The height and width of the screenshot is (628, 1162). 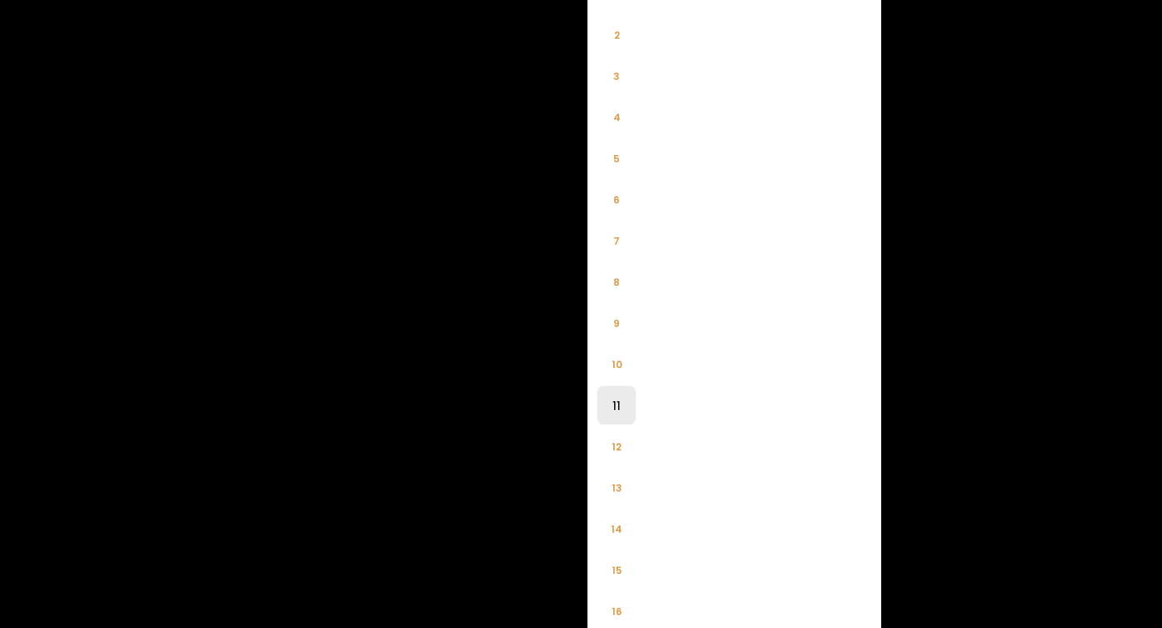 What do you see at coordinates (617, 364) in the screenshot?
I see `li: 10` at bounding box center [617, 364].